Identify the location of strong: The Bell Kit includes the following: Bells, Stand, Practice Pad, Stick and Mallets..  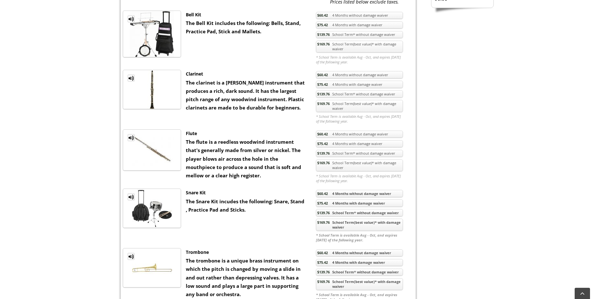
(243, 27).